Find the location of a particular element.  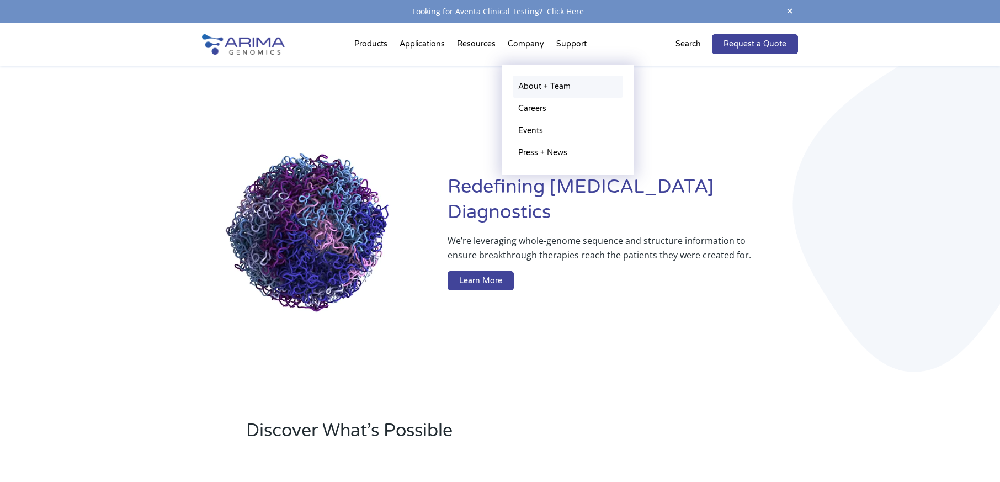

a: Careers is located at coordinates (568, 109).